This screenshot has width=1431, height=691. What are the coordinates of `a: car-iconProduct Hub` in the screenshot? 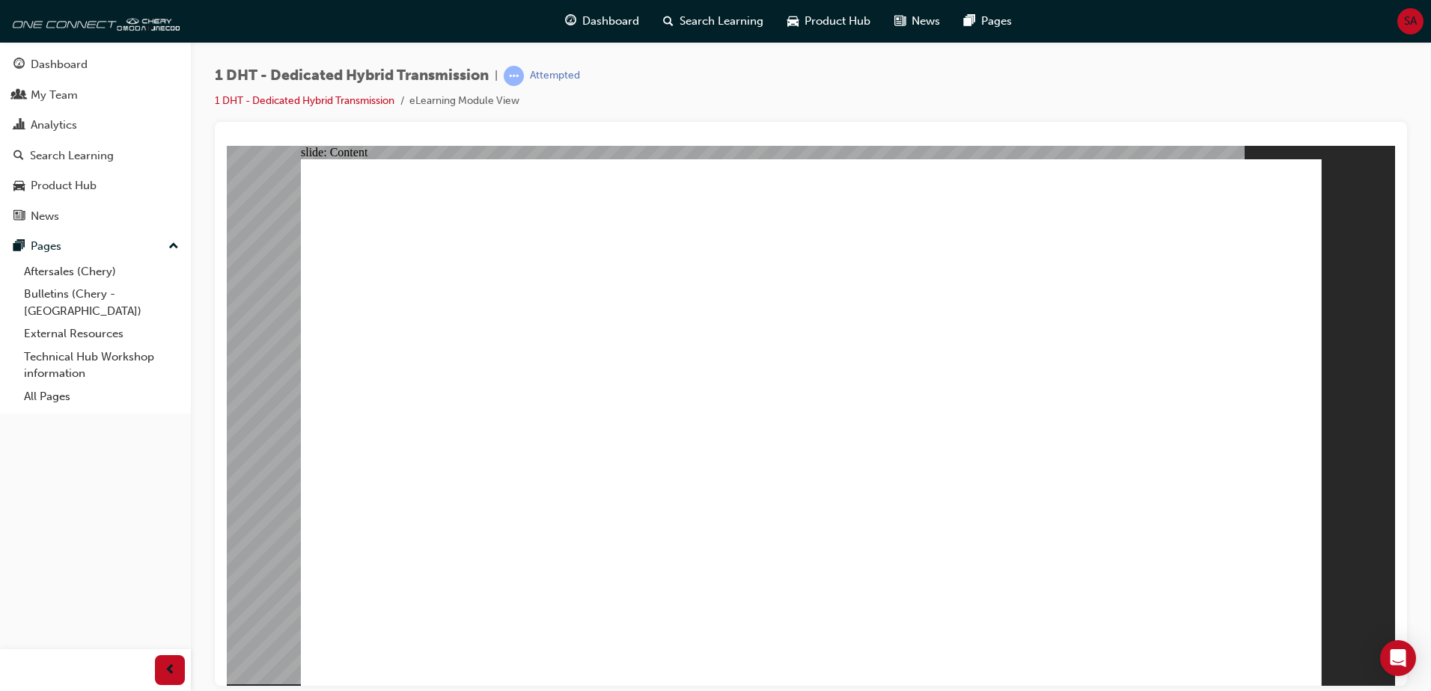 It's located at (828, 21).